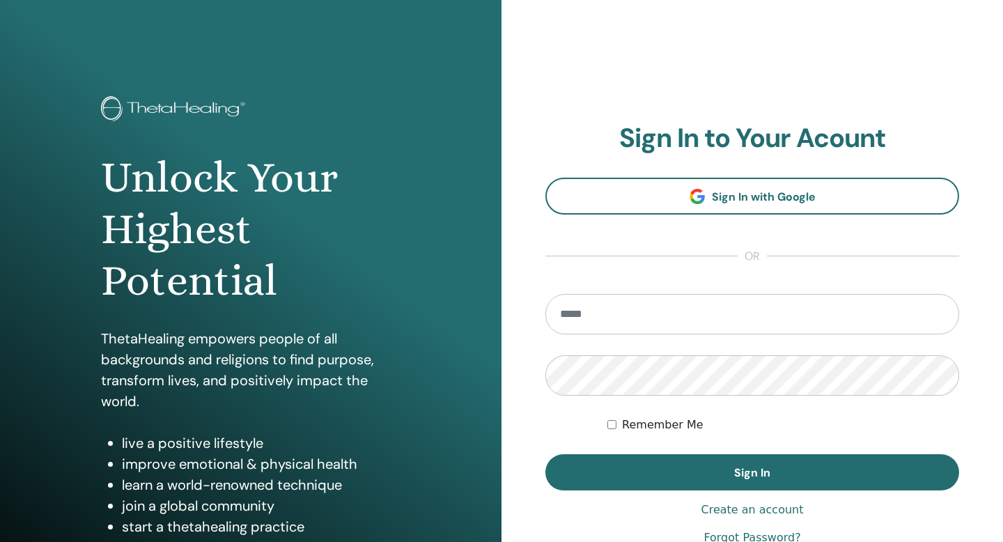 Image resolution: width=1003 pixels, height=542 pixels. What do you see at coordinates (662, 425) in the screenshot?
I see `label: Remember Me` at bounding box center [662, 425].